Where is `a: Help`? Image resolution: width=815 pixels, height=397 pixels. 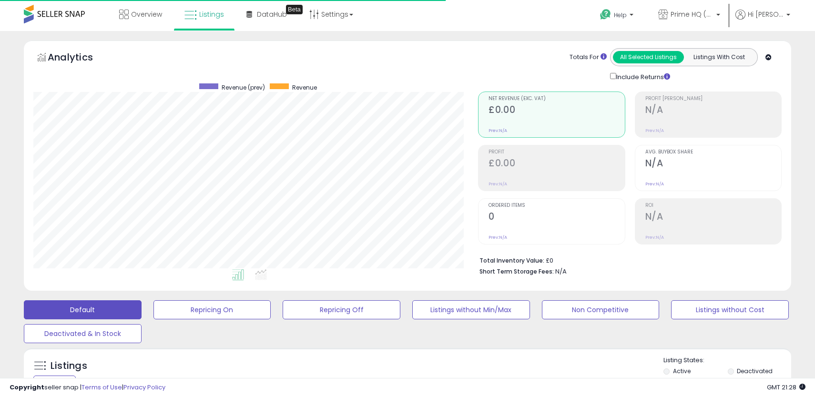
a: Help is located at coordinates (618, 16).